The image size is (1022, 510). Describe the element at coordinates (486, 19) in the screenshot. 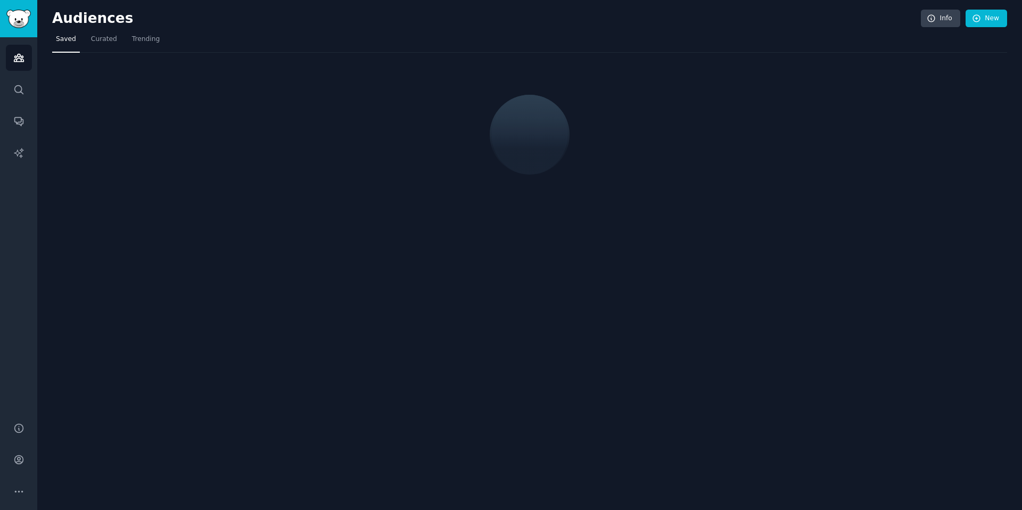

I see `h2: Audiences` at that location.